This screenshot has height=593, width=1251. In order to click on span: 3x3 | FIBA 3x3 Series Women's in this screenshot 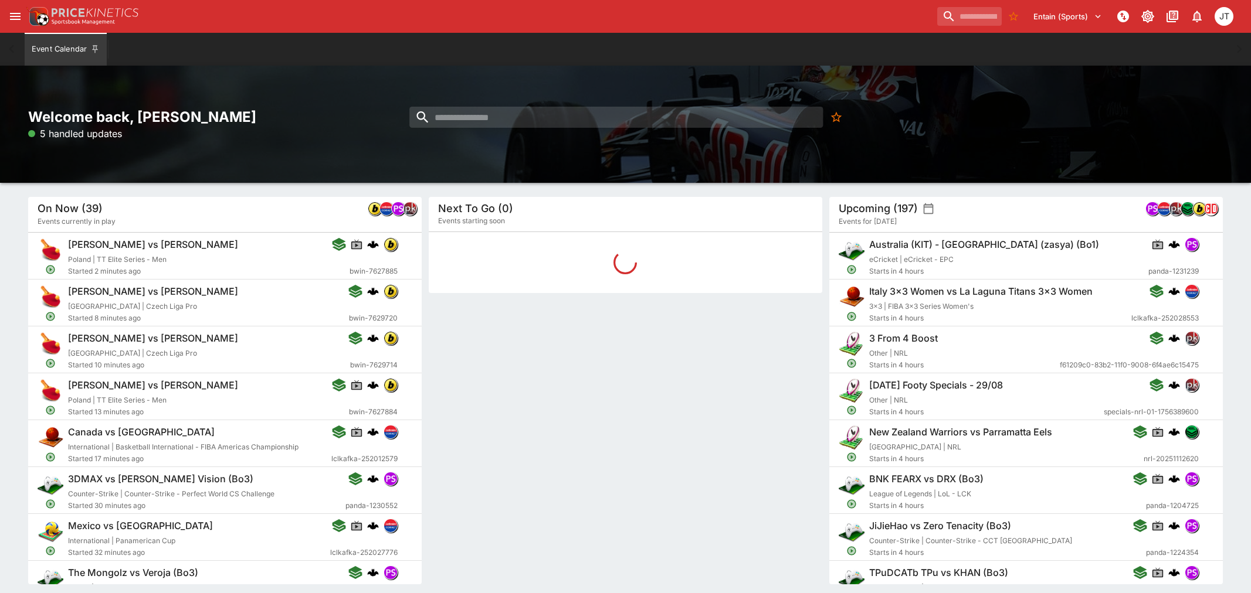, I will do `click(921, 306)`.